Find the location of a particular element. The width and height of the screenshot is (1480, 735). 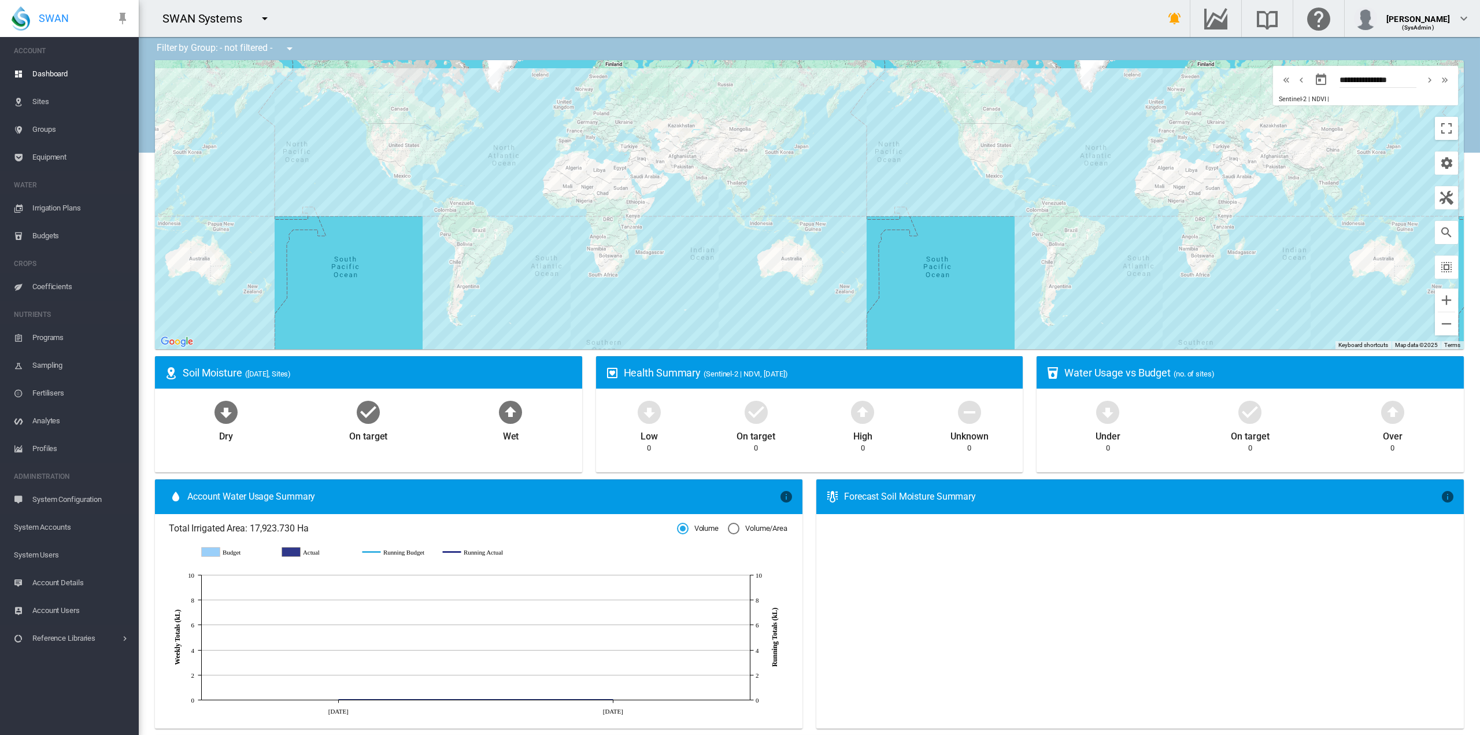

md-icon: icon-chevron-down is located at coordinates (1464, 19).